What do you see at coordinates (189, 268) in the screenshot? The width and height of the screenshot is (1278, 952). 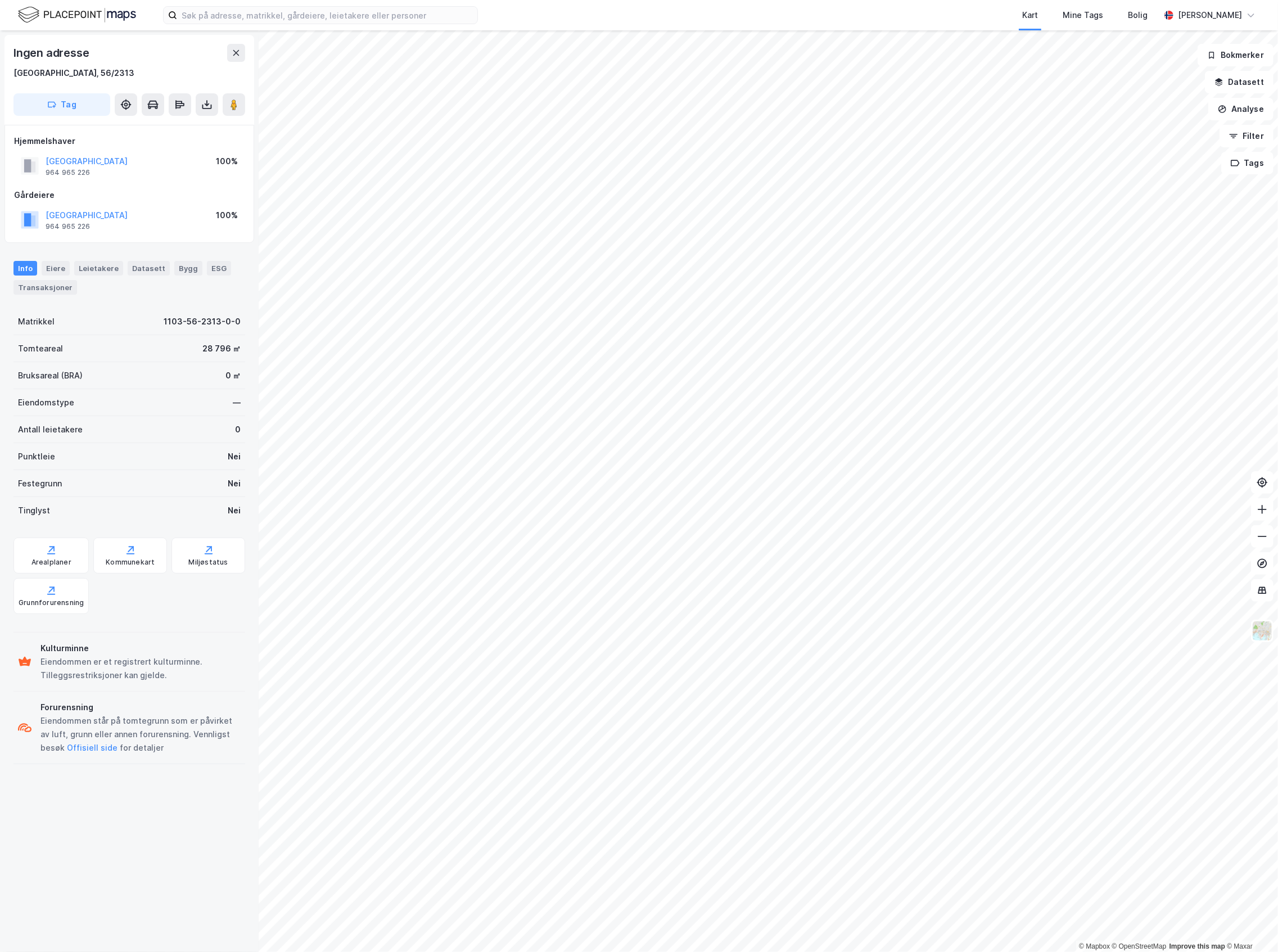 I see `div: Bygg` at bounding box center [189, 268].